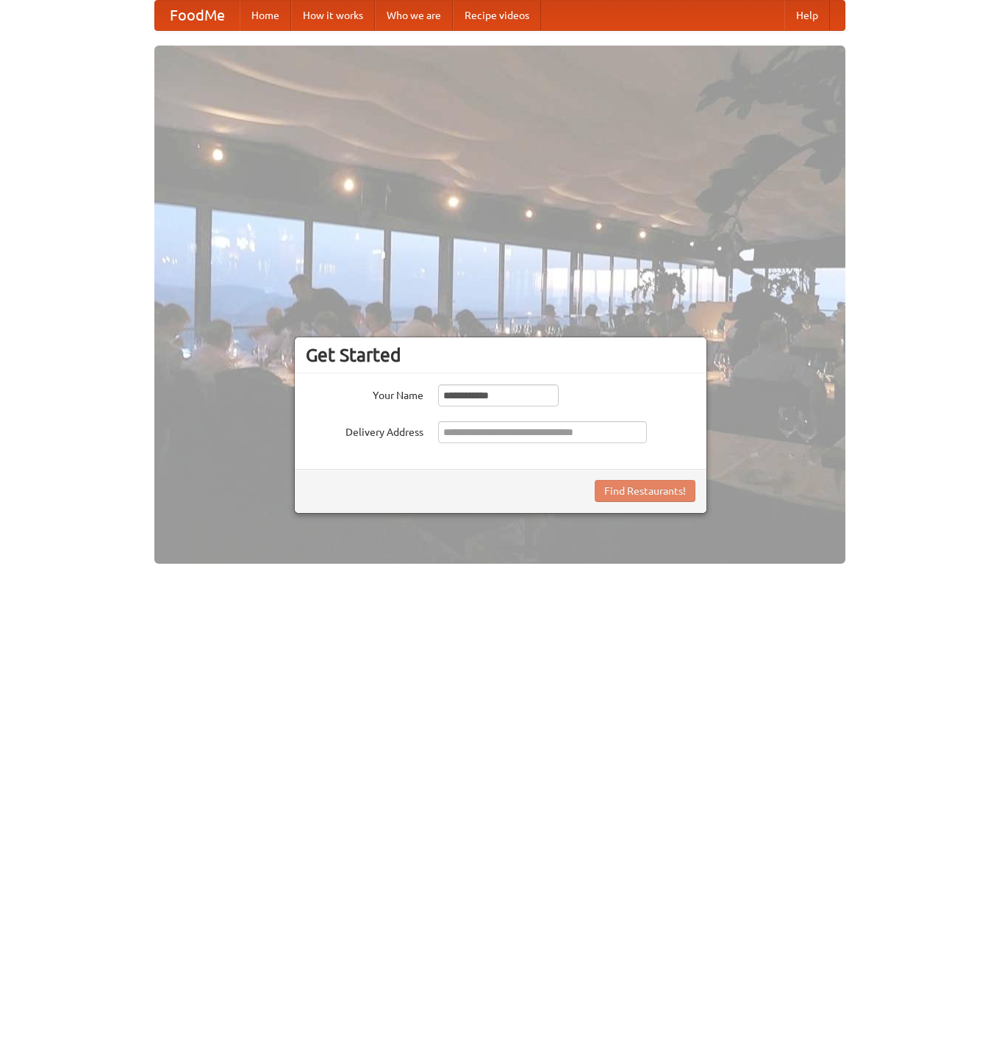 The width and height of the screenshot is (999, 1040). I want to click on a: Help, so click(807, 15).